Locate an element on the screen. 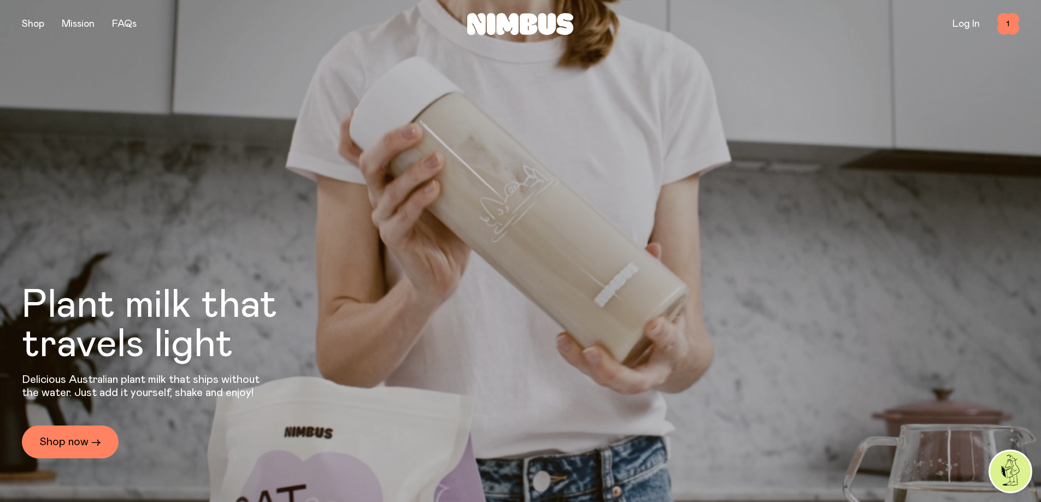 This screenshot has width=1041, height=502. img: agent is located at coordinates (1011, 472).